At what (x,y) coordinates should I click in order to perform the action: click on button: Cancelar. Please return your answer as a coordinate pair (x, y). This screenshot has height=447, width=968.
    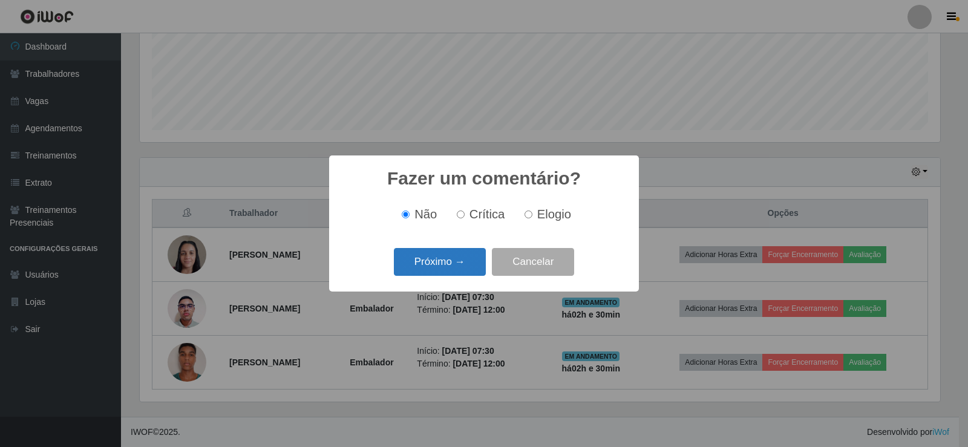
    Looking at the image, I should click on (533, 262).